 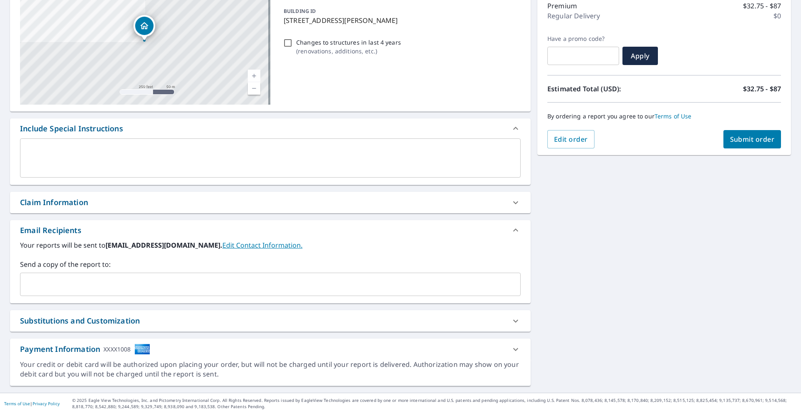 What do you see at coordinates (606, 89) in the screenshot?
I see `p: Estimated Total (USD):` at bounding box center [606, 89].